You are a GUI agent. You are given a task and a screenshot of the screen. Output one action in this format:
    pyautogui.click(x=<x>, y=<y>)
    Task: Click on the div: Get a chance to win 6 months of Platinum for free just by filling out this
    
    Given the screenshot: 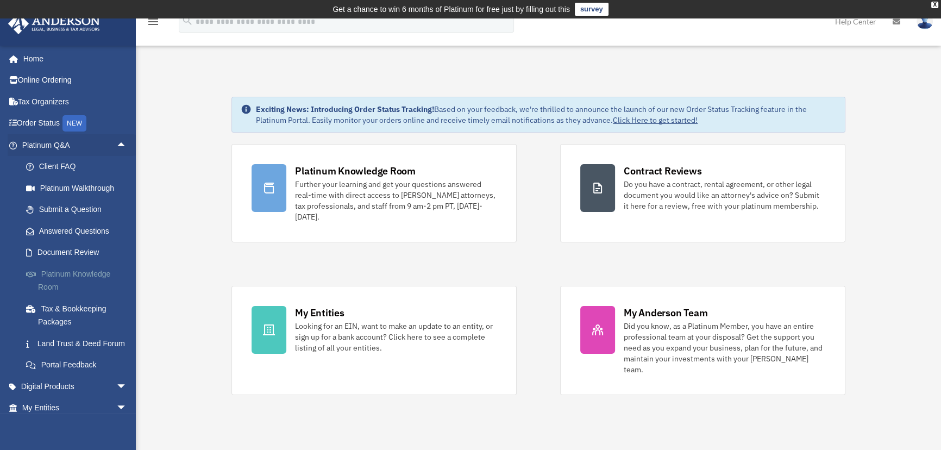 What is the action you would take?
    pyautogui.click(x=451, y=9)
    